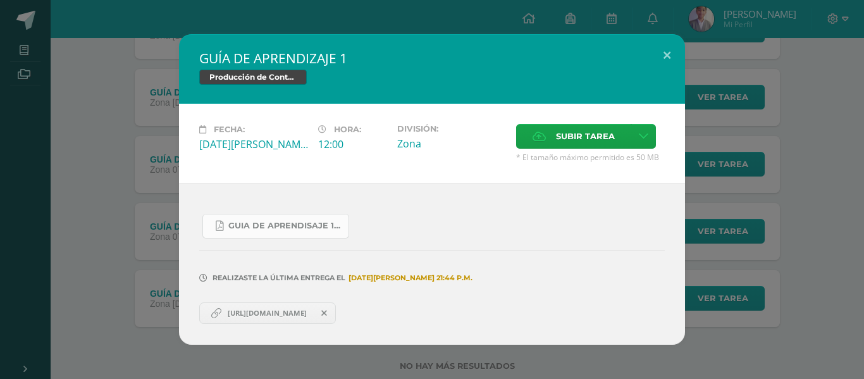 The image size is (864, 379). What do you see at coordinates (667, 56) in the screenshot?
I see `button: Close (Esc)` at bounding box center [667, 56].